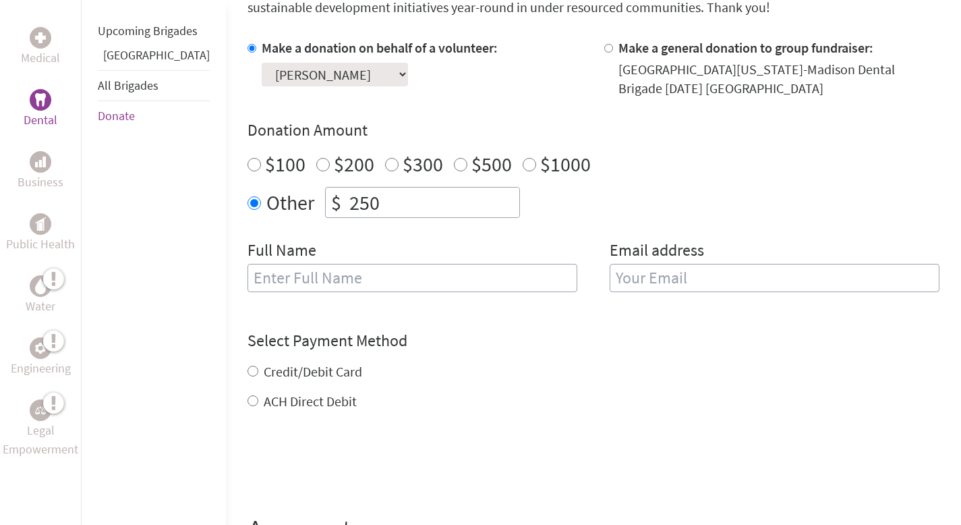 The image size is (961, 525). What do you see at coordinates (40, 120) in the screenshot?
I see `p: Dental` at bounding box center [40, 120].